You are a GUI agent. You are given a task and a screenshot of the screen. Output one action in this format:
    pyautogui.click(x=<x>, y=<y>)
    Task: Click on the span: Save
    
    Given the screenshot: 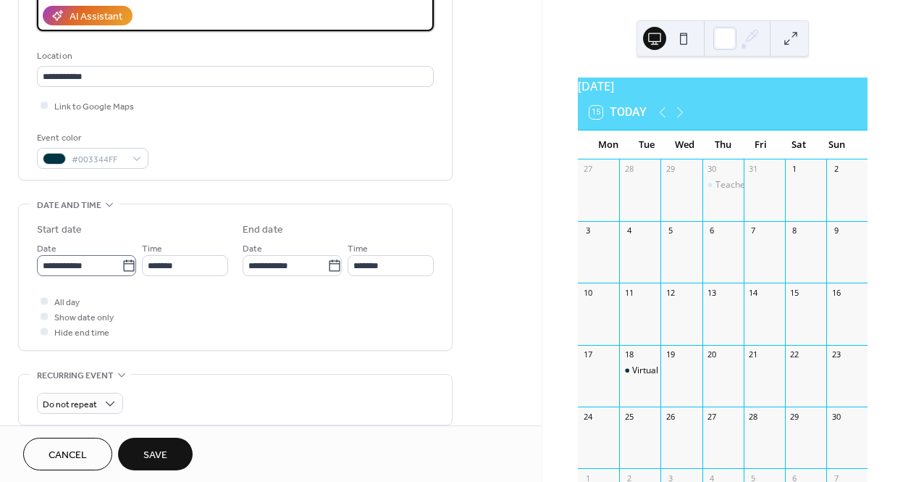 What is the action you would take?
    pyautogui.click(x=155, y=455)
    